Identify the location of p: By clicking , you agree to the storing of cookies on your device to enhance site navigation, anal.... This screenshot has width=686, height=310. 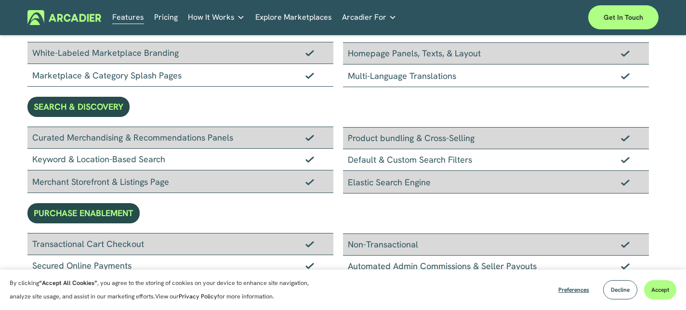
(166, 290).